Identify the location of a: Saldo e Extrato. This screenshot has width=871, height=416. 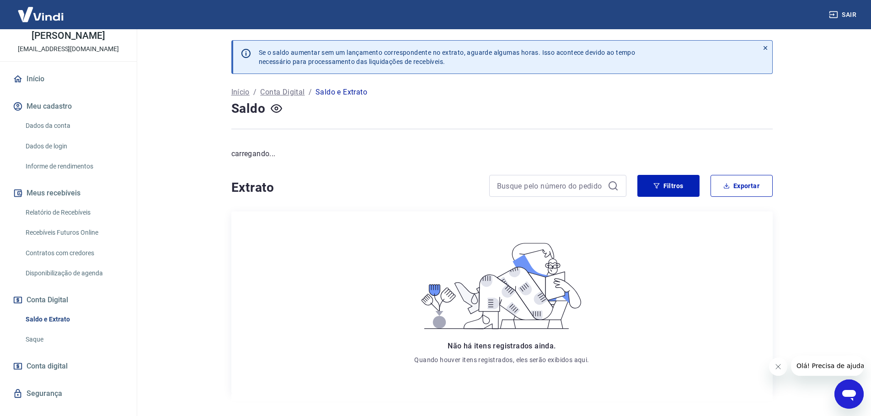
(74, 319).